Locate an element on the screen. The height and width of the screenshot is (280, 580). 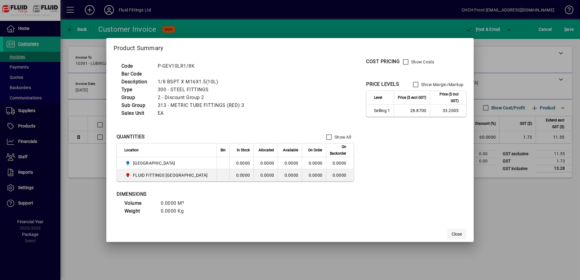
td: Sales Unit is located at coordinates (137, 113).